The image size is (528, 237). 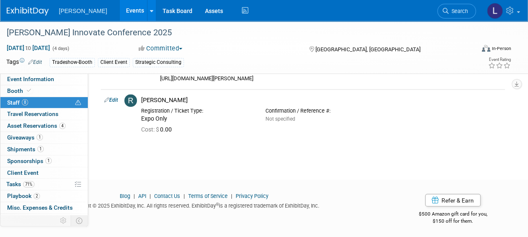 I want to click on span: Client Event, so click(x=23, y=173).